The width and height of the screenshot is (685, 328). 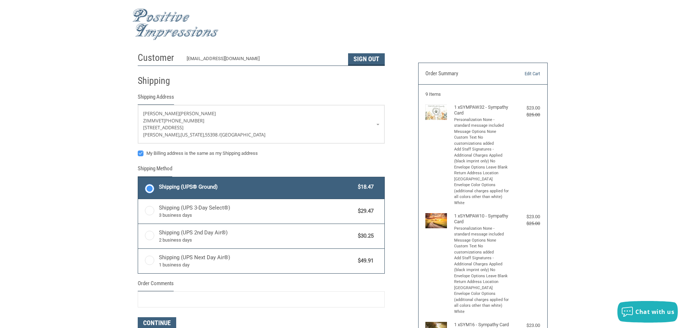 I want to click on span: Zimmvet, so click(x=153, y=121).